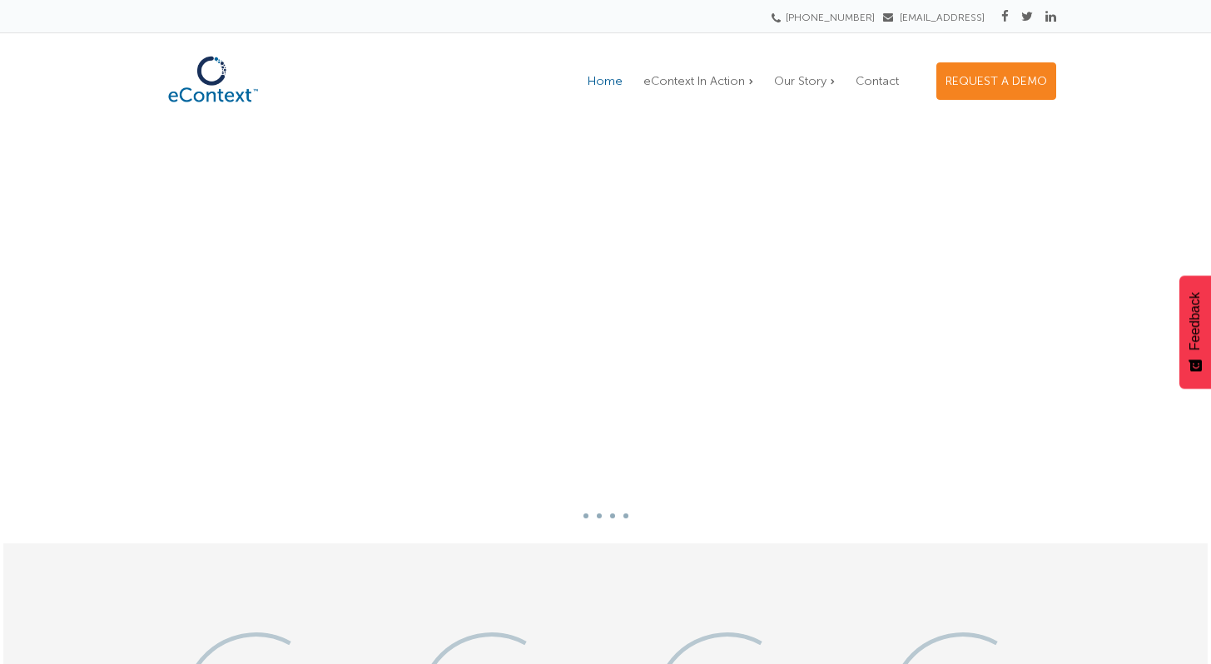  I want to click on a: Linkedin, so click(1050, 17).